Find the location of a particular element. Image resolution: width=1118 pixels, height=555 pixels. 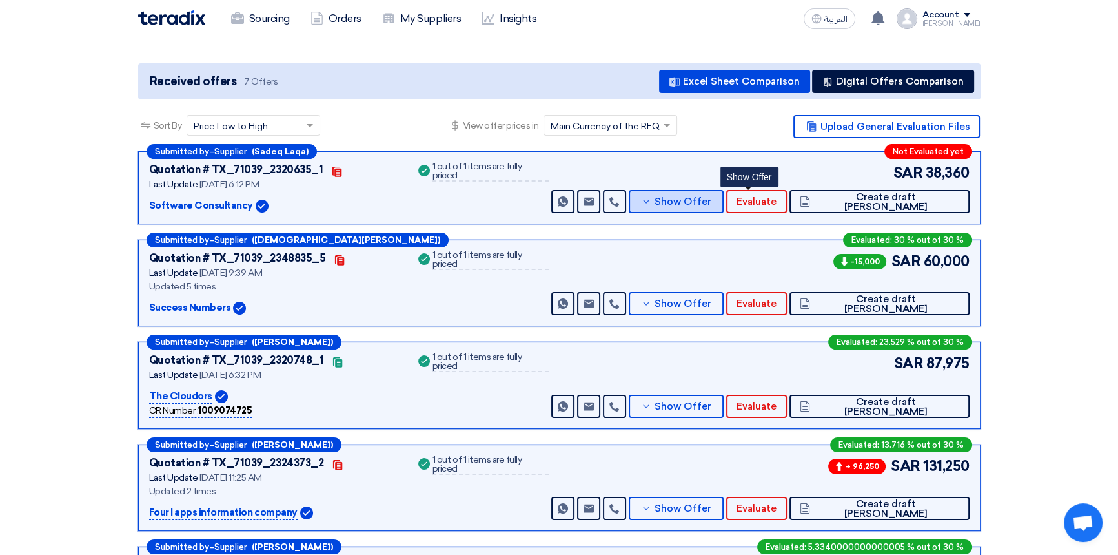

div: Evaluated: 23.529 % out of 30 % is located at coordinates (900, 342).